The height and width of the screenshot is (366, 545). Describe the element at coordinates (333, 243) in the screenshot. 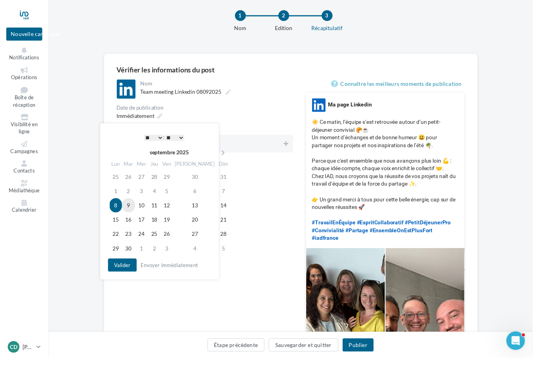

I see `span: #iadfrance` at that location.